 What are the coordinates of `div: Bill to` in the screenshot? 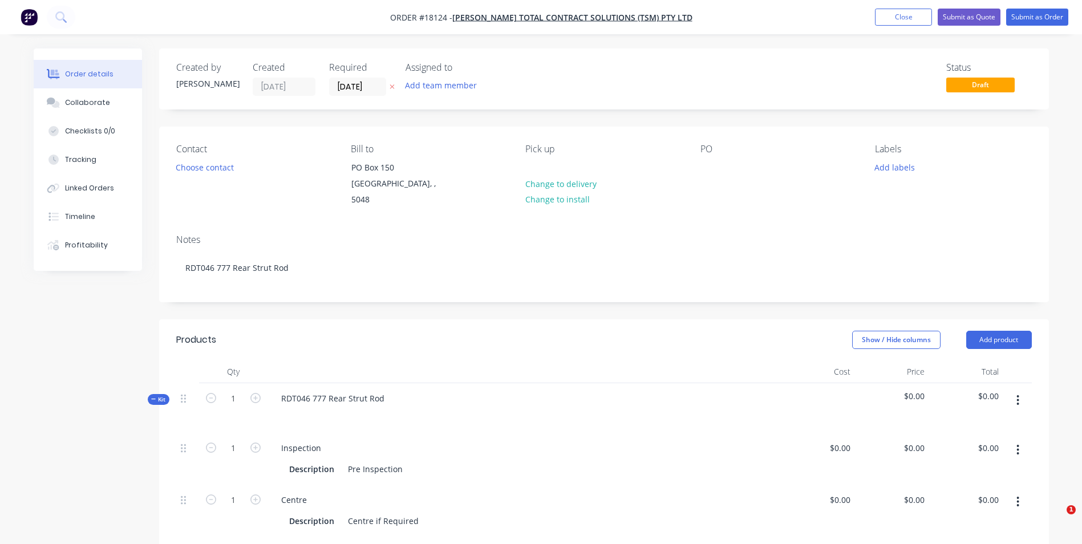 It's located at (429, 149).